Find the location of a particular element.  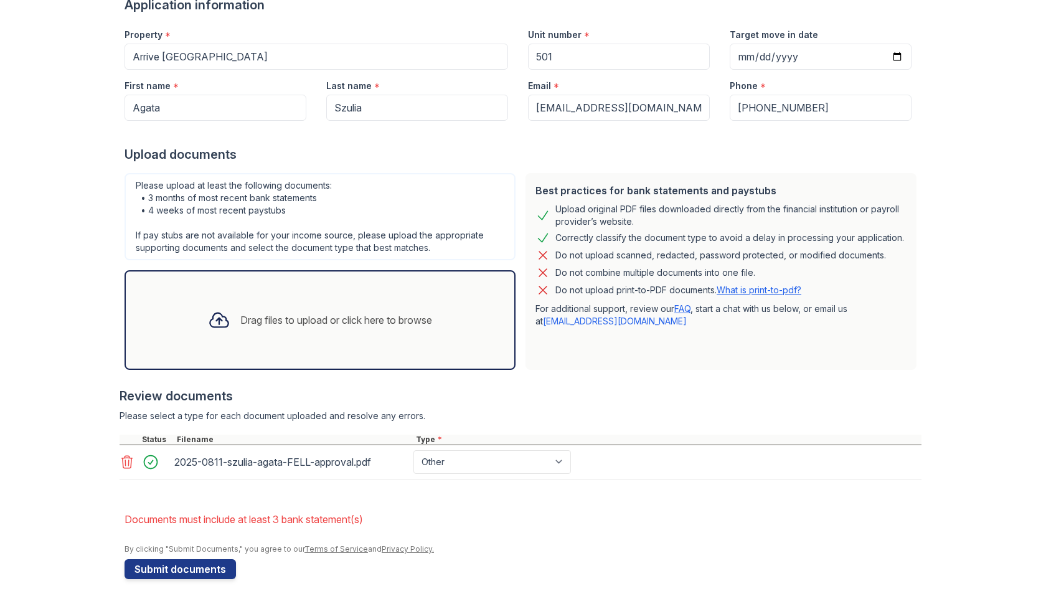

div: Do not combine multiple documents into one file. is located at coordinates (655, 273).